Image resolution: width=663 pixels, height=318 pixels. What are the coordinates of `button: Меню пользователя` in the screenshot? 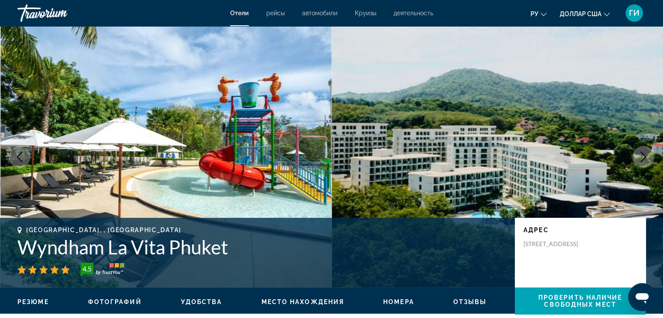 It's located at (635, 13).